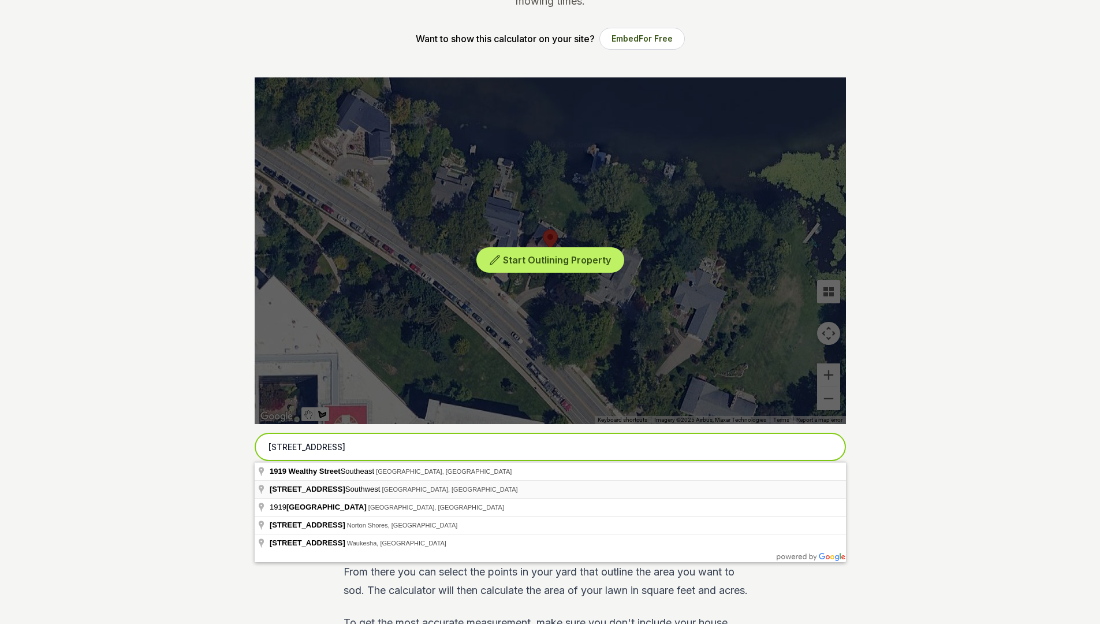  I want to click on button: Start Outlining Property, so click(550, 260).